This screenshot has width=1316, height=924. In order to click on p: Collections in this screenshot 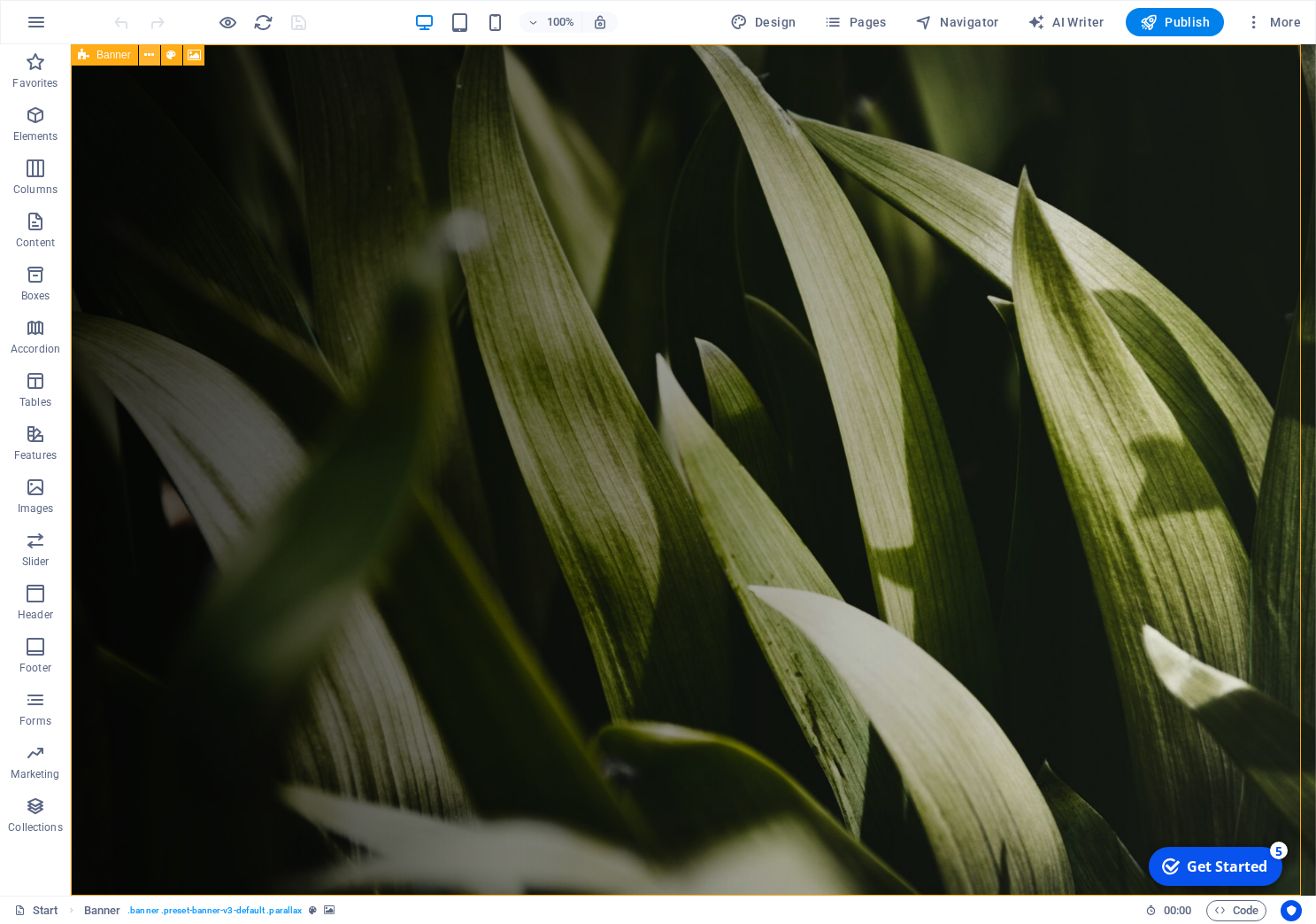, I will do `click(34, 827)`.